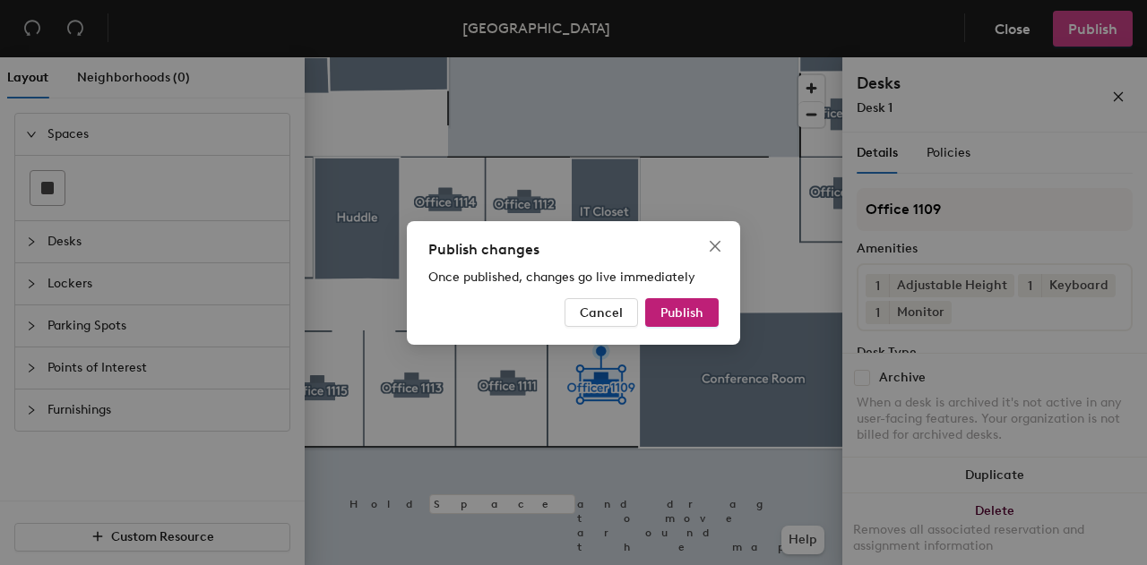 Image resolution: width=1147 pixels, height=565 pixels. What do you see at coordinates (715, 246) in the screenshot?
I see `span: close` at bounding box center [715, 246].